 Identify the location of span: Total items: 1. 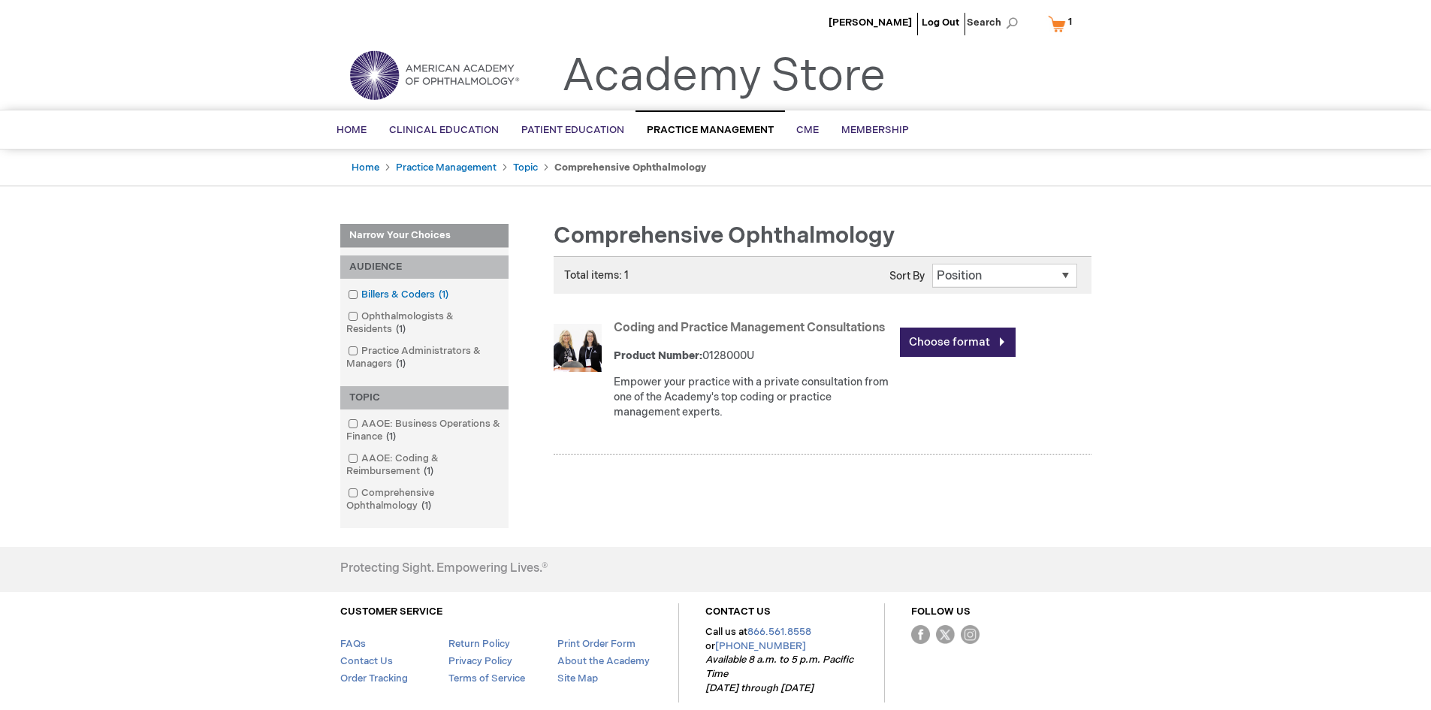
(597, 275).